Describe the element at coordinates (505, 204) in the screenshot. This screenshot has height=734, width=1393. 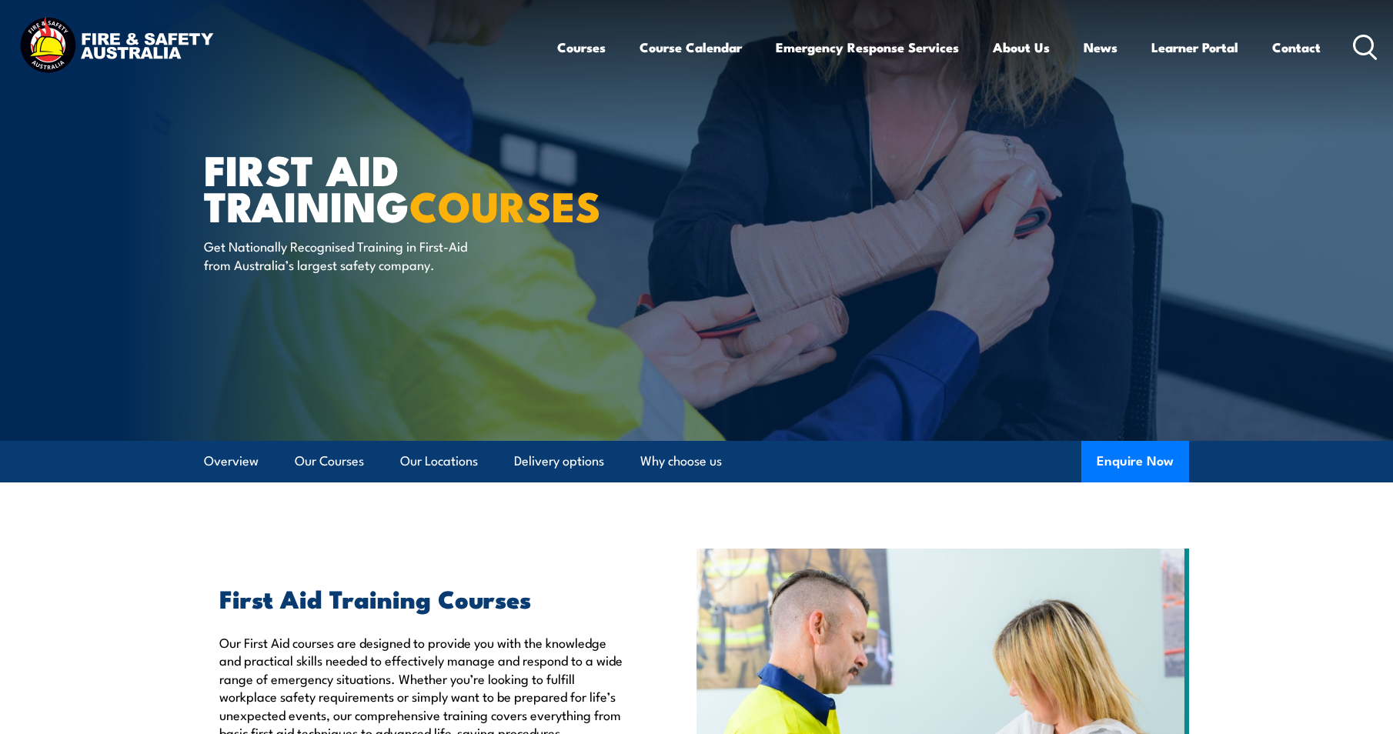
I see `strong: COURSES` at that location.